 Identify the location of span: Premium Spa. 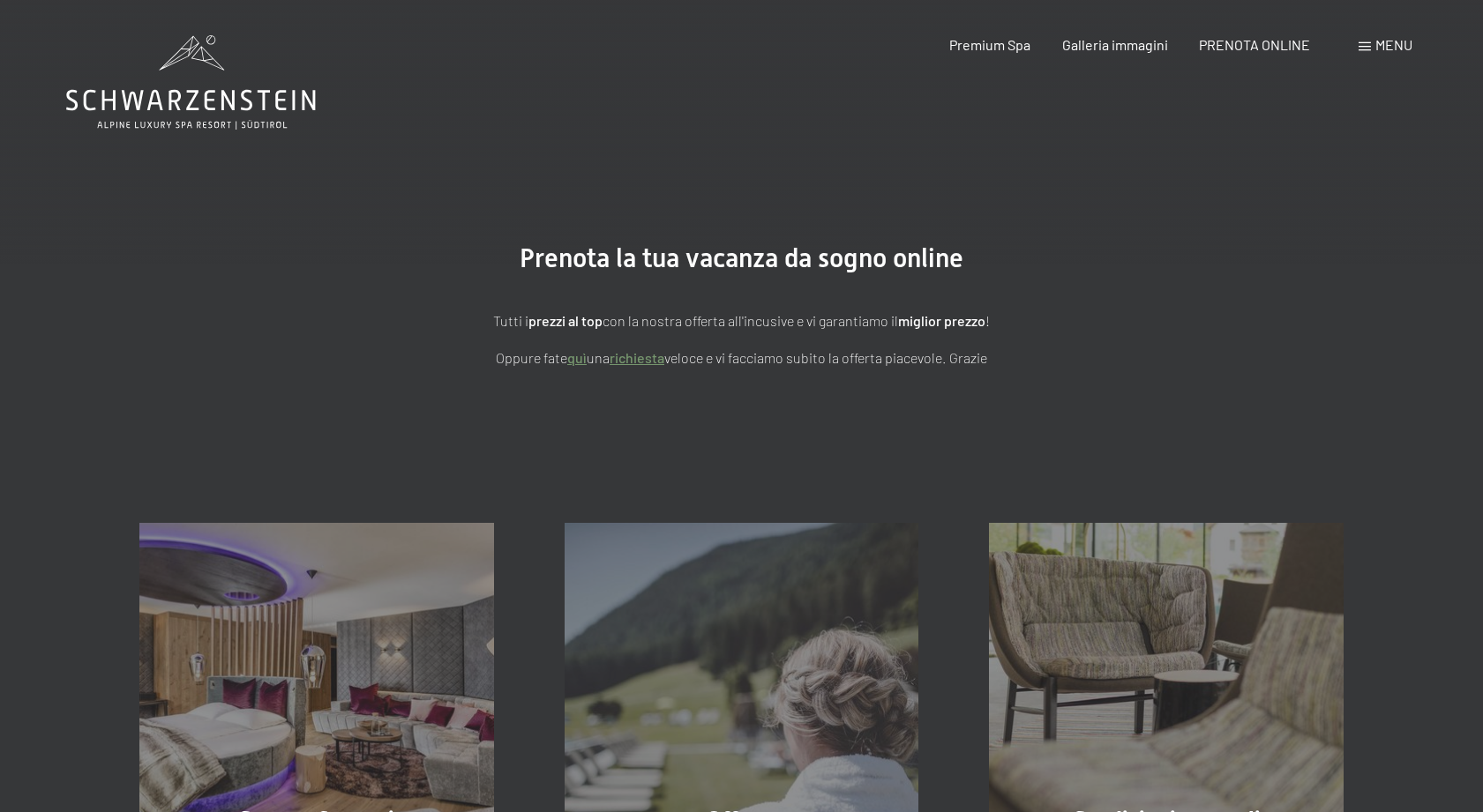
(990, 44).